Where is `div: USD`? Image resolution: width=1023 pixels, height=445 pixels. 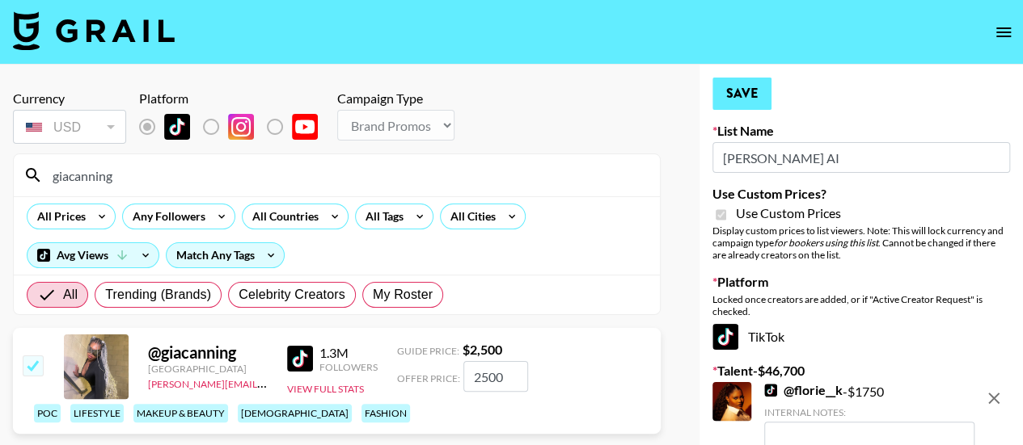
div: USD is located at coordinates (70, 127).